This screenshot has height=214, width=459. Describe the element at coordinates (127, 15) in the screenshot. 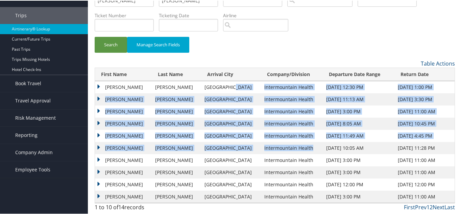

I see `label: Ticket Number` at that location.